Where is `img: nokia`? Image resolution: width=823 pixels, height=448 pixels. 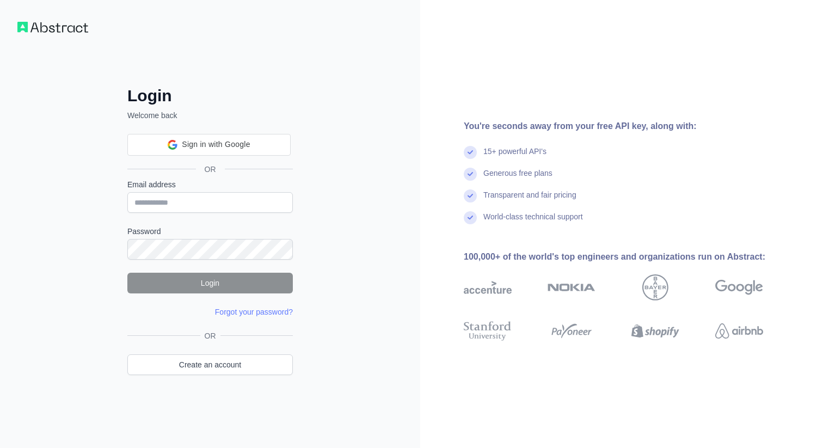 img: nokia is located at coordinates (571, 287).